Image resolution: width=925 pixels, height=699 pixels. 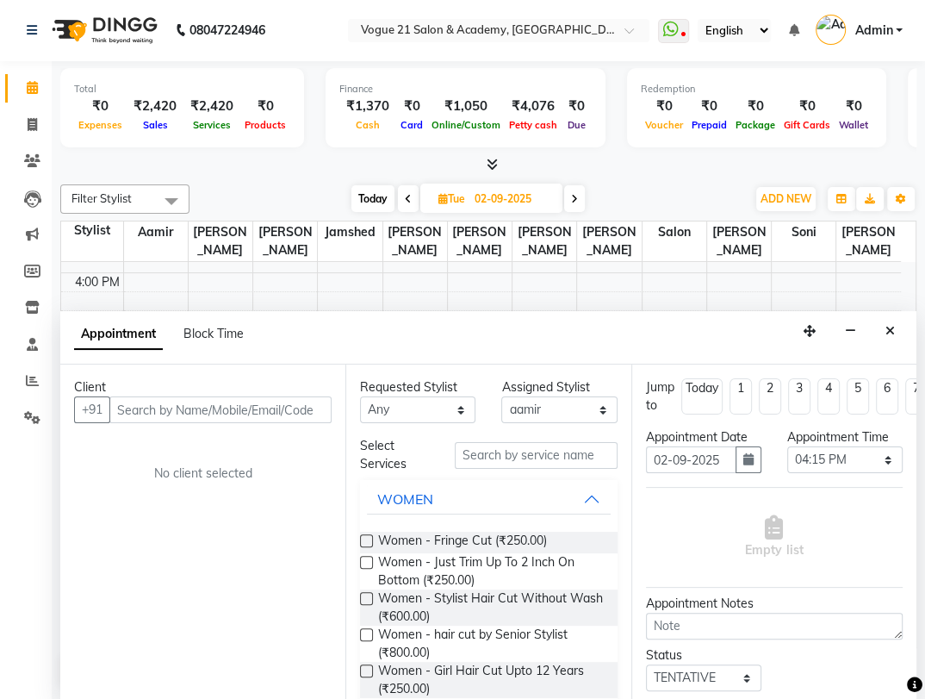 I want to click on span: Admin, so click(x=874, y=30).